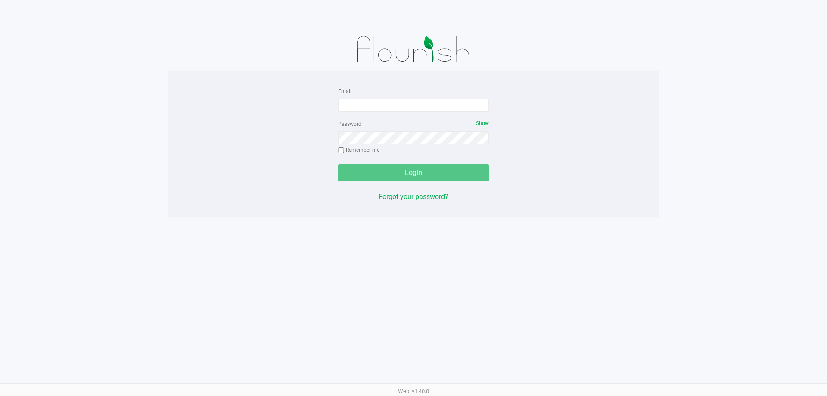 The width and height of the screenshot is (827, 396). What do you see at coordinates (345, 91) in the screenshot?
I see `label: Email` at bounding box center [345, 91].